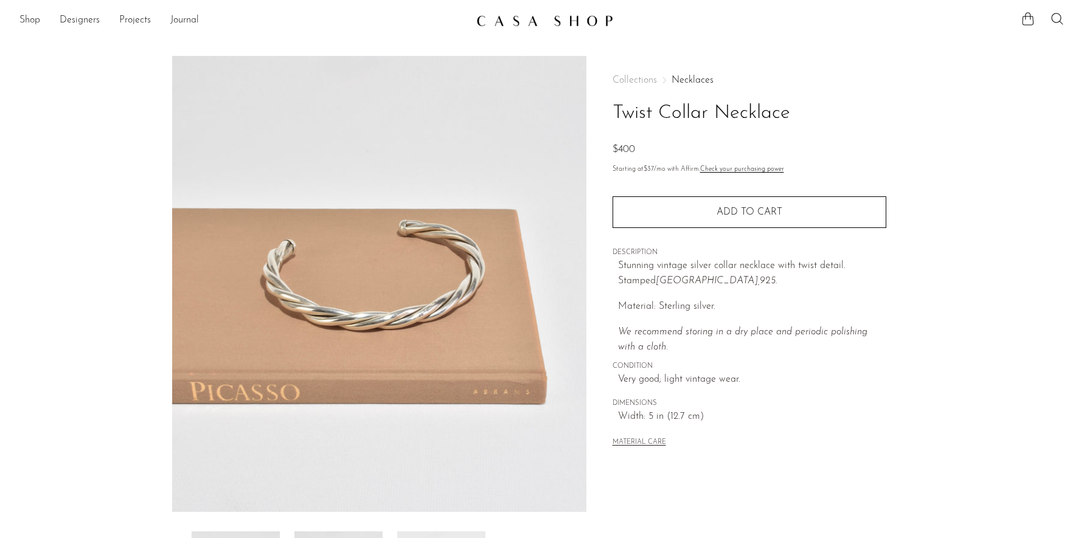  What do you see at coordinates (135, 21) in the screenshot?
I see `a: Projects` at bounding box center [135, 21].